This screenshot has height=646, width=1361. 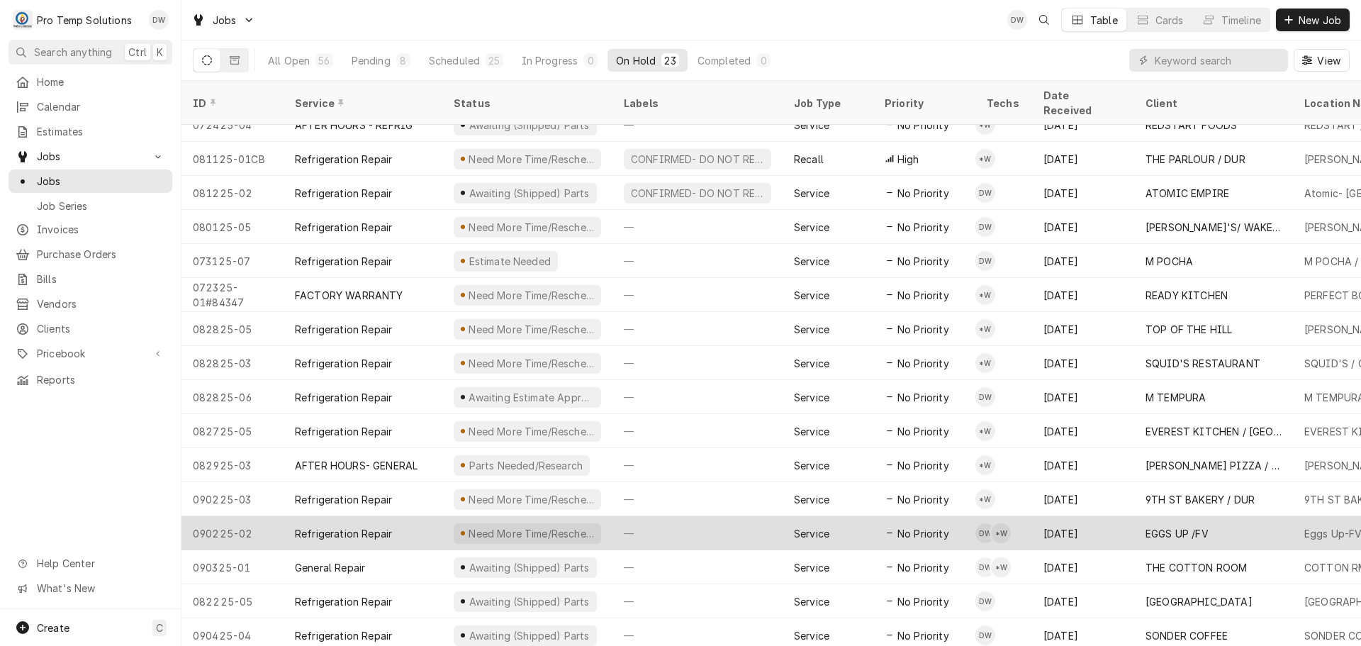 I want to click on div: Scheduled, so click(x=454, y=60).